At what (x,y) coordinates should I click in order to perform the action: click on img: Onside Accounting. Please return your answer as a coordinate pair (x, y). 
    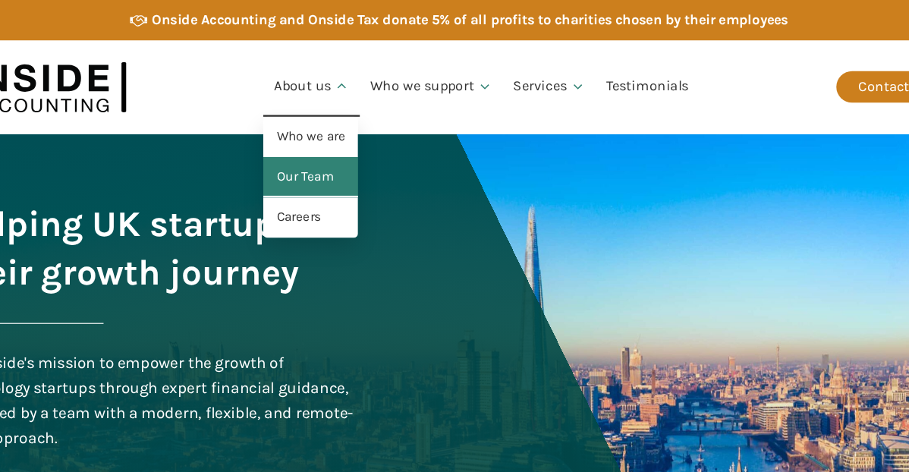
    Looking at the image, I should click on (91, 75).